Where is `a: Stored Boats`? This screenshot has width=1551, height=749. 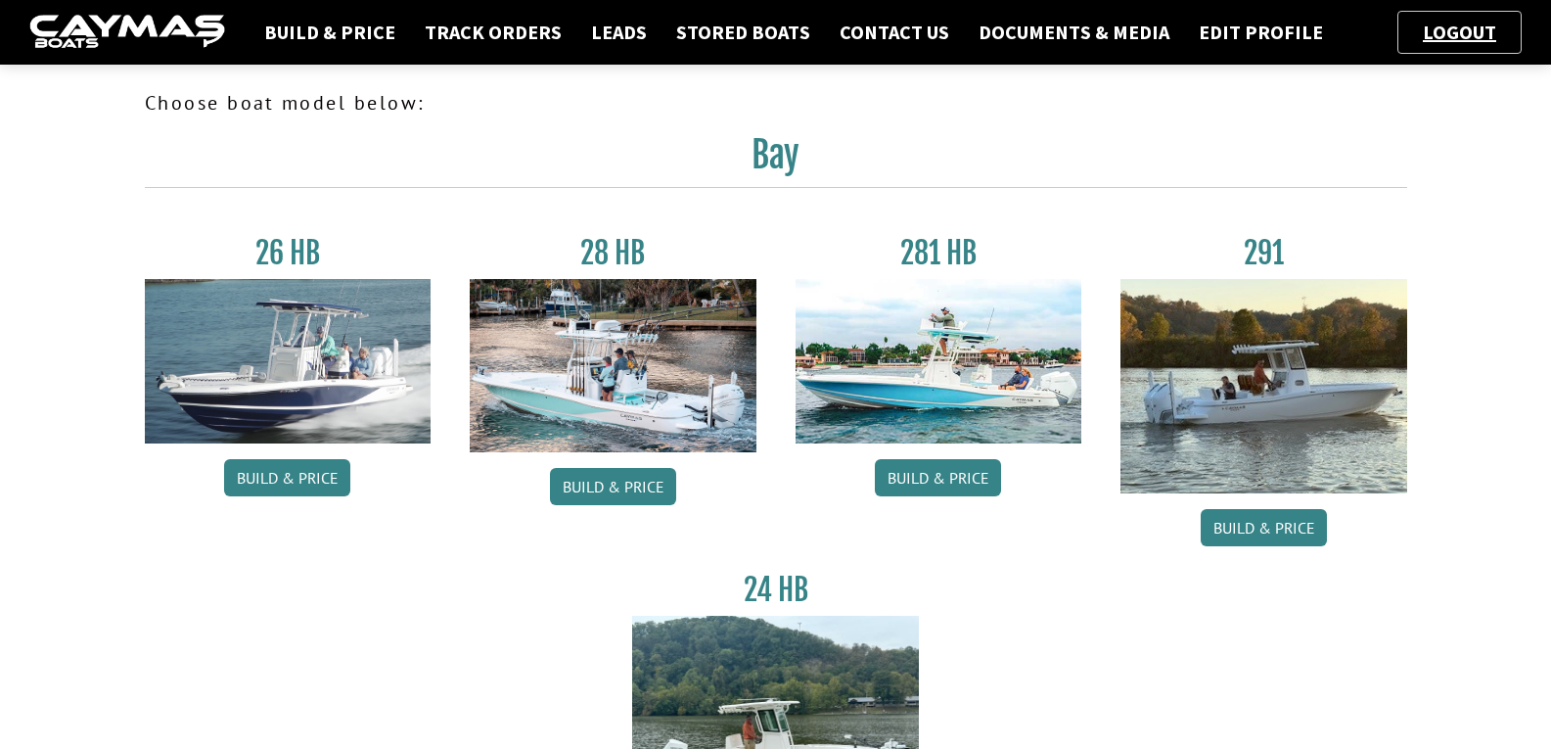
a: Stored Boats is located at coordinates (743, 32).